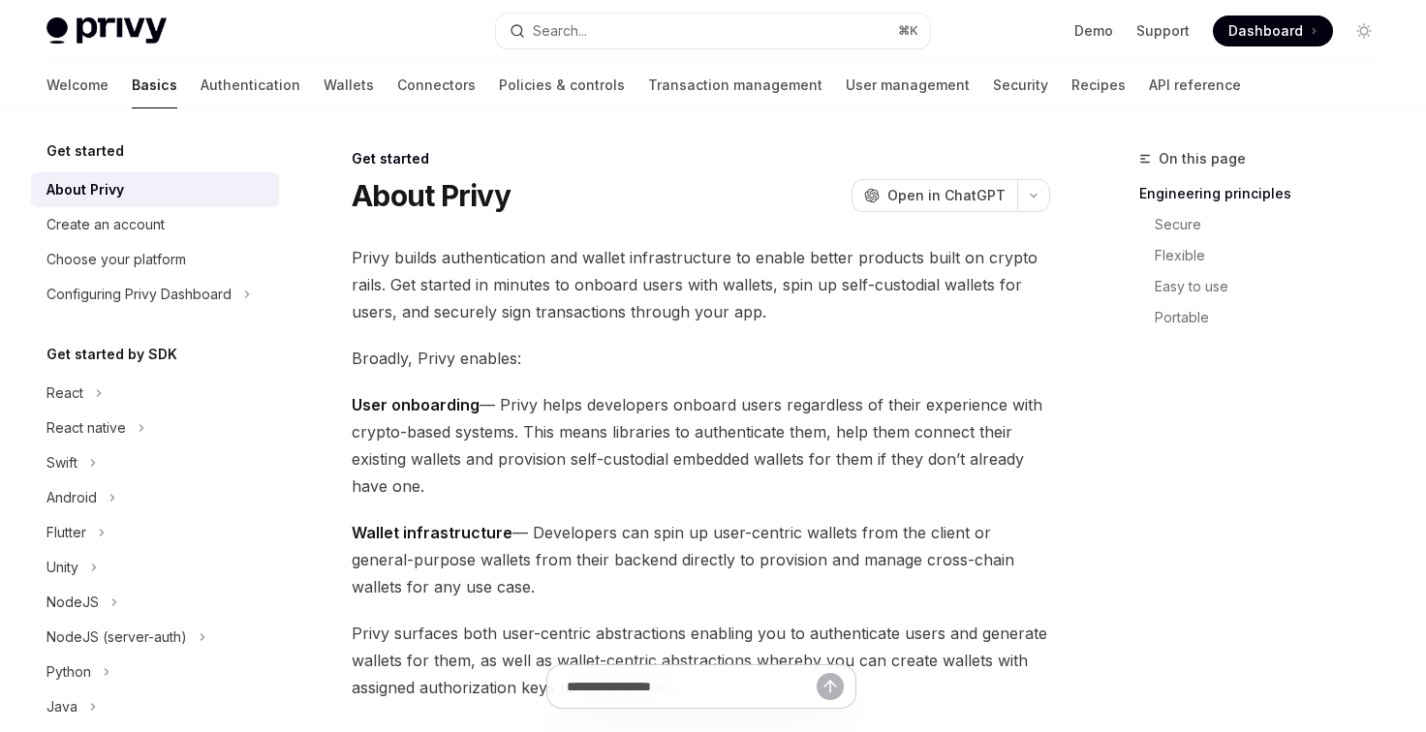  Describe the element at coordinates (86, 428) in the screenshot. I see `div: React native` at that location.